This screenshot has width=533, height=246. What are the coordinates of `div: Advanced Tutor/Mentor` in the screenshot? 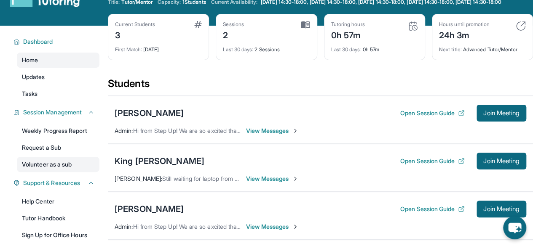 It's located at (482, 47).